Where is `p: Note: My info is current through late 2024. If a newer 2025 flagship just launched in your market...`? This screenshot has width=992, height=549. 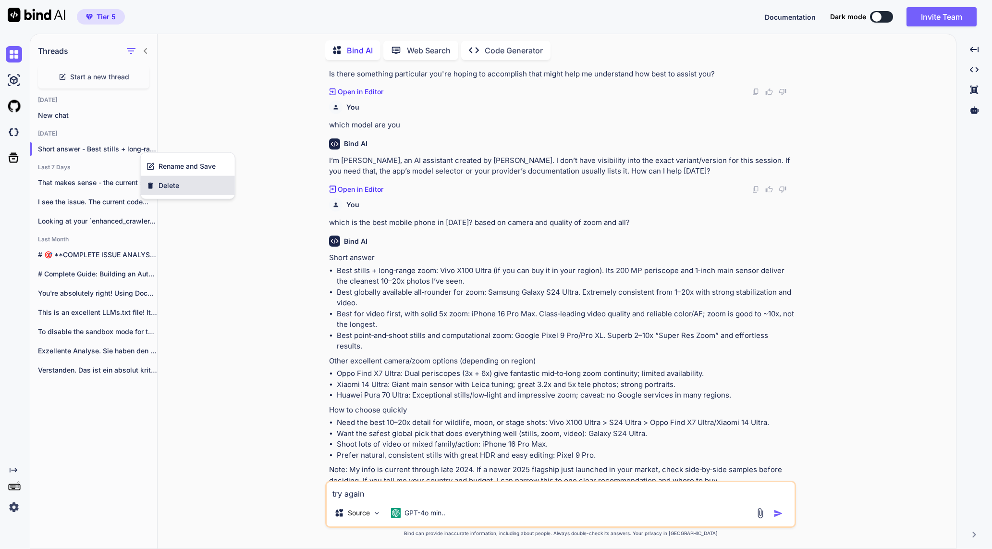 p: Note: My info is current through late 2024. If a newer 2025 flagship just launched in your market... is located at coordinates (562, 475).